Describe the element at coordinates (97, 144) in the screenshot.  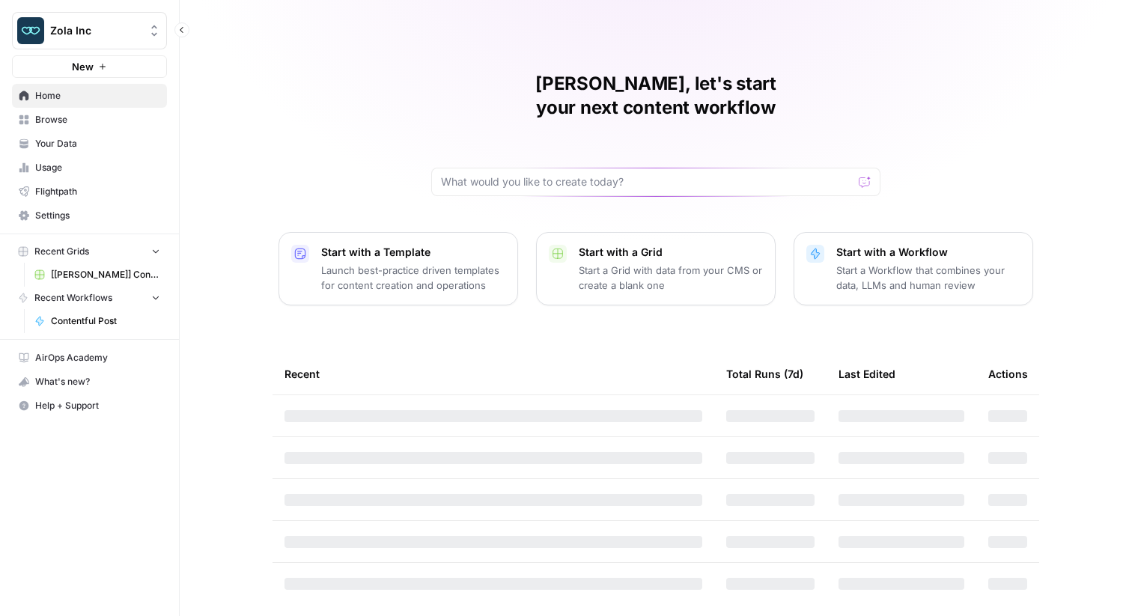
I see `span: Your Data` at that location.